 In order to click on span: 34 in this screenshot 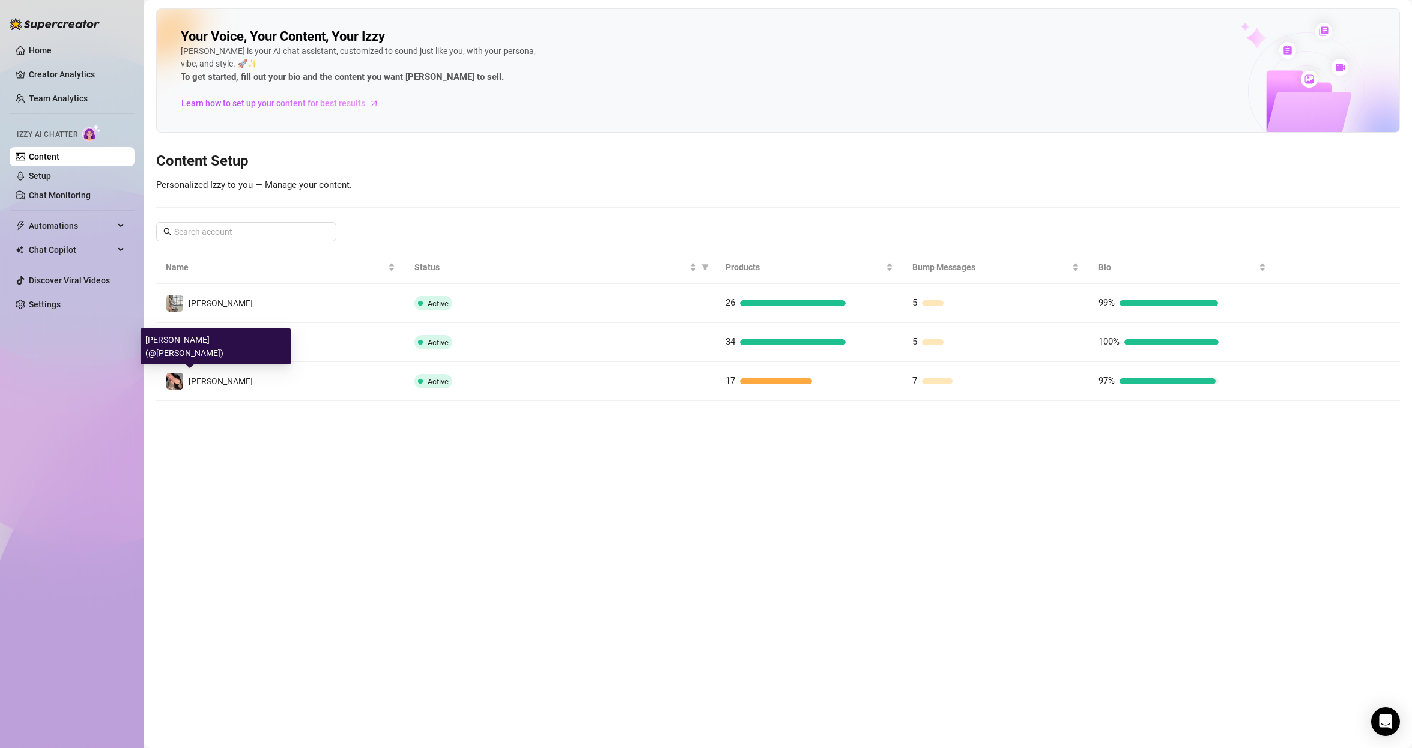, I will do `click(730, 342)`.